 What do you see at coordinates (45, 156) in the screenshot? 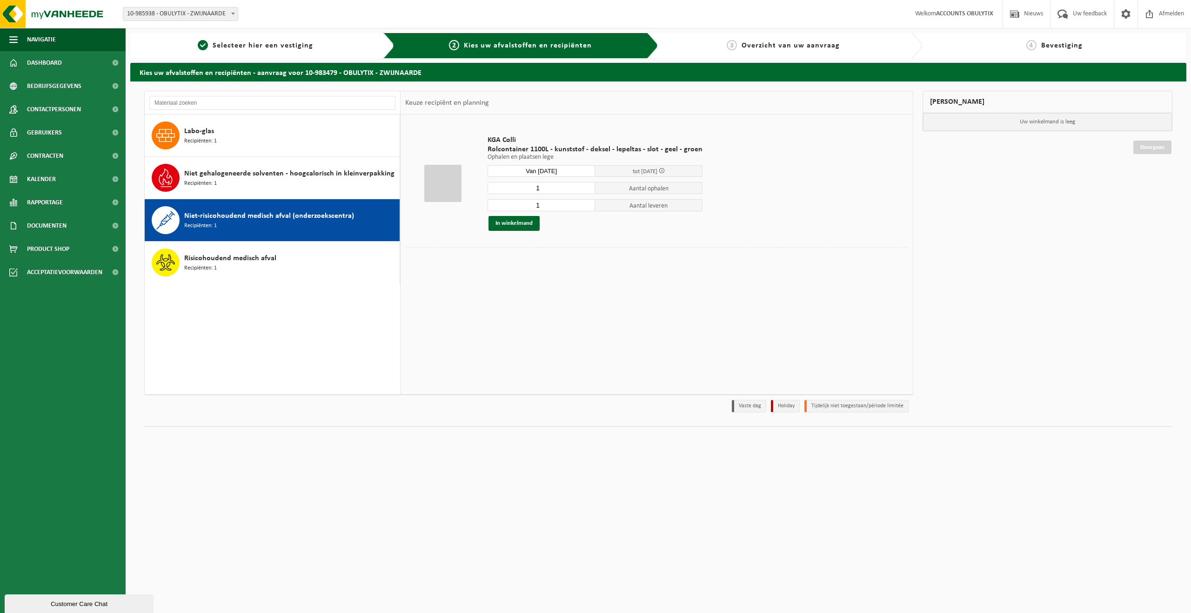
I see `span: Contracten` at bounding box center [45, 156].